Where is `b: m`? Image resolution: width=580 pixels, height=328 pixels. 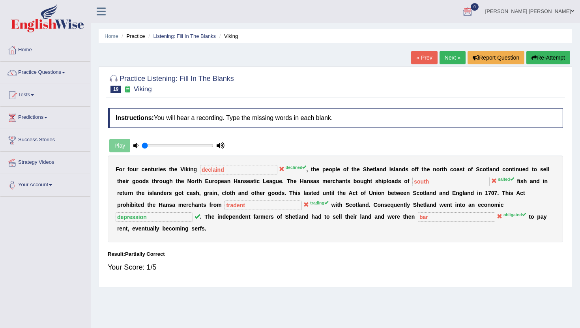
b: m is located at coordinates (325, 181).